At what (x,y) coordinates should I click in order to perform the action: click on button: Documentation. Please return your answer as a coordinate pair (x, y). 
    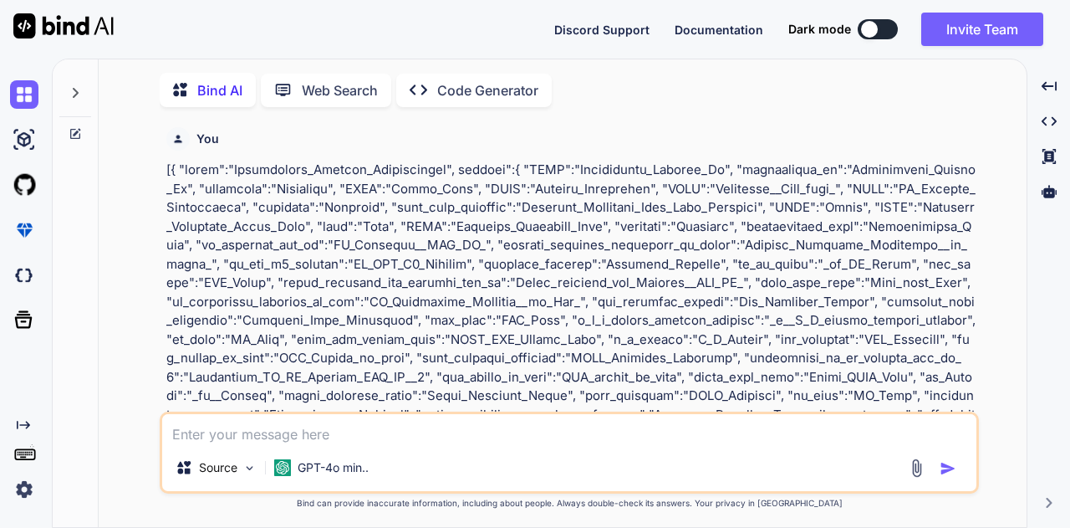
    Looking at the image, I should click on (719, 29).